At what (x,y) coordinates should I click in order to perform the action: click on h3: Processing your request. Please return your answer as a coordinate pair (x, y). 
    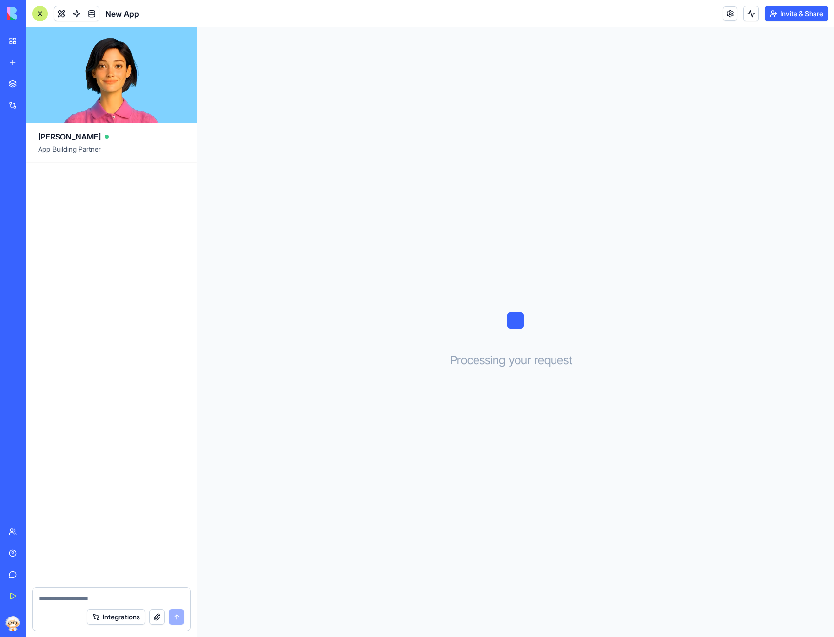
    Looking at the image, I should click on (516, 361).